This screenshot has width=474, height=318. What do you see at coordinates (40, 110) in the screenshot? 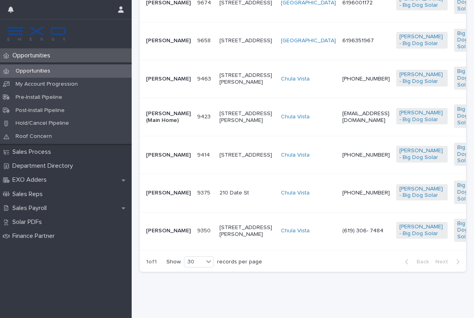
I see `p: Post-Install Pipeline` at bounding box center [40, 110].